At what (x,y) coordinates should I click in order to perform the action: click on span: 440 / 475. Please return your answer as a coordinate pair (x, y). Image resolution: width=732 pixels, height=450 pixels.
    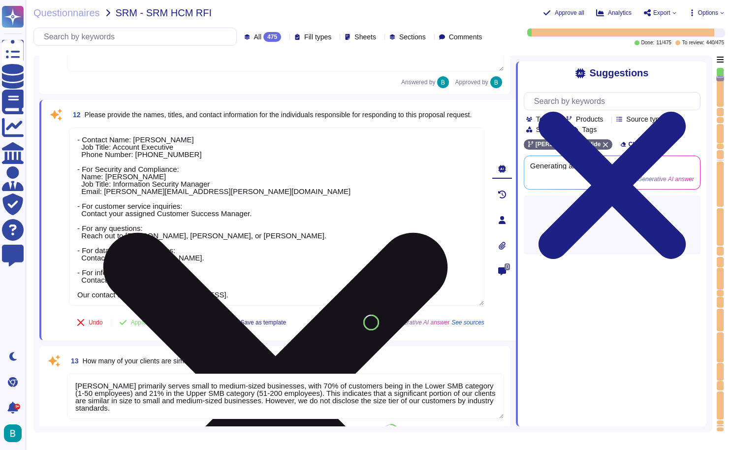
    Looking at the image, I should click on (716, 43).